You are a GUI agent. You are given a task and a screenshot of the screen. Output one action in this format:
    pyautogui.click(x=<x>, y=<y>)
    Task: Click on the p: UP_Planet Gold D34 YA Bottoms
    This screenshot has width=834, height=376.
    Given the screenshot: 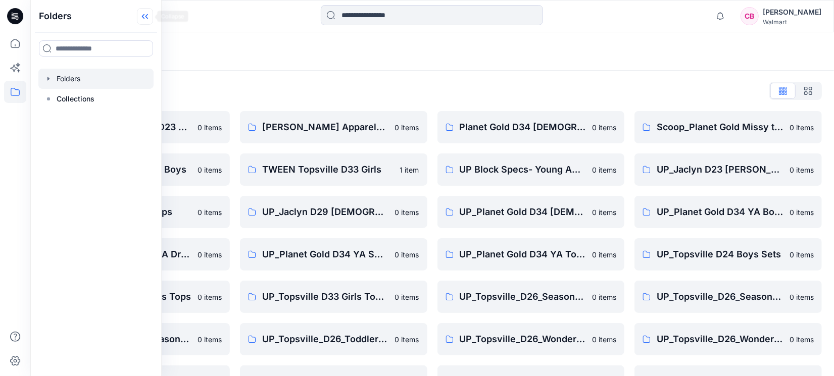 What is the action you would take?
    pyautogui.click(x=720, y=212)
    